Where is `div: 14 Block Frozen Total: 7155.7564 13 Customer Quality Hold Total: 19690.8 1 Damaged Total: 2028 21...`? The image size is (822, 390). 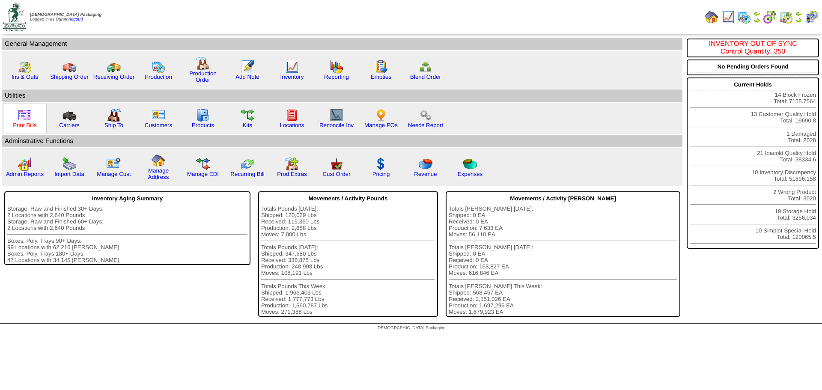
div: 14 Block Frozen Total: 7155.7564 13 Customer Quality Hold Total: 19690.8 1 Damaged Total: 2028 21... is located at coordinates (753, 163).